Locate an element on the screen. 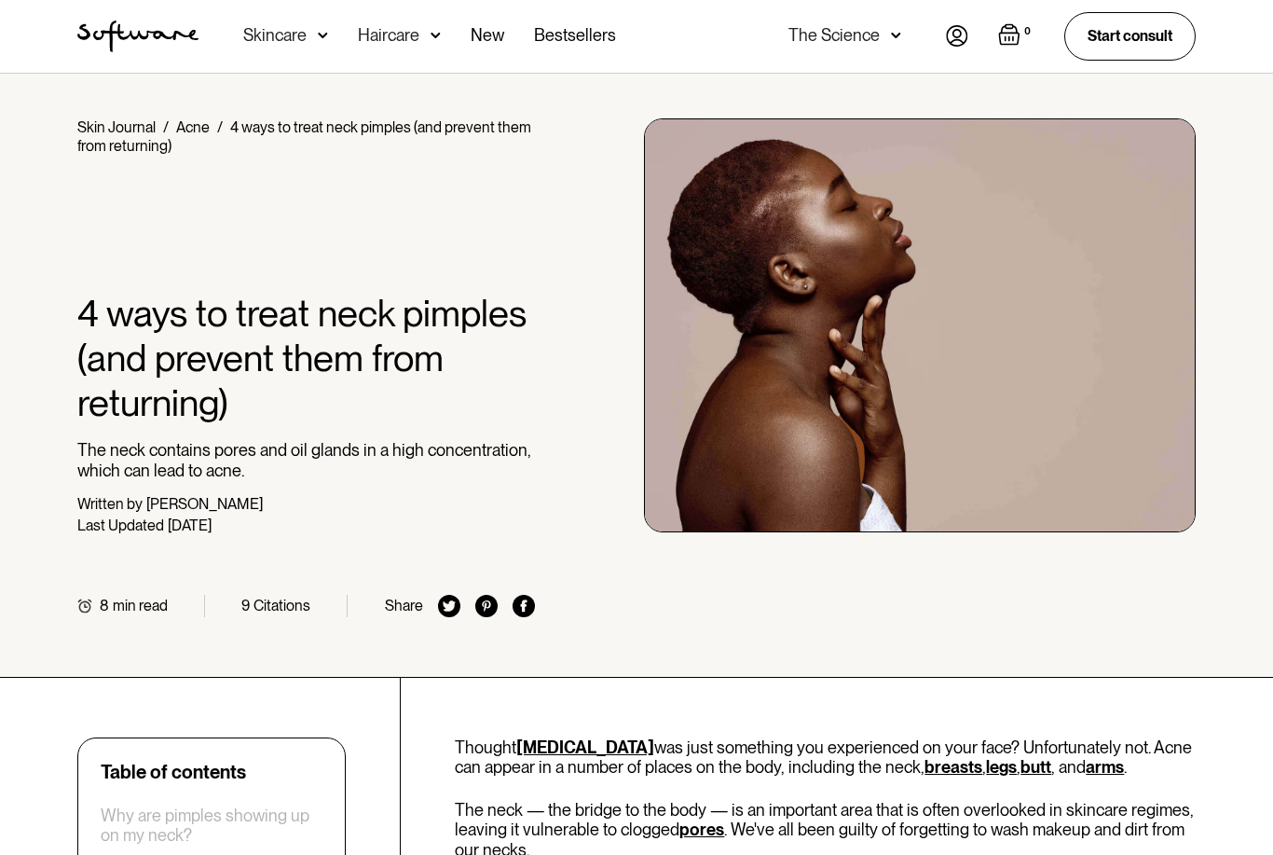 This screenshot has width=1273, height=855. img: Software Logo is located at coordinates (138, 36).